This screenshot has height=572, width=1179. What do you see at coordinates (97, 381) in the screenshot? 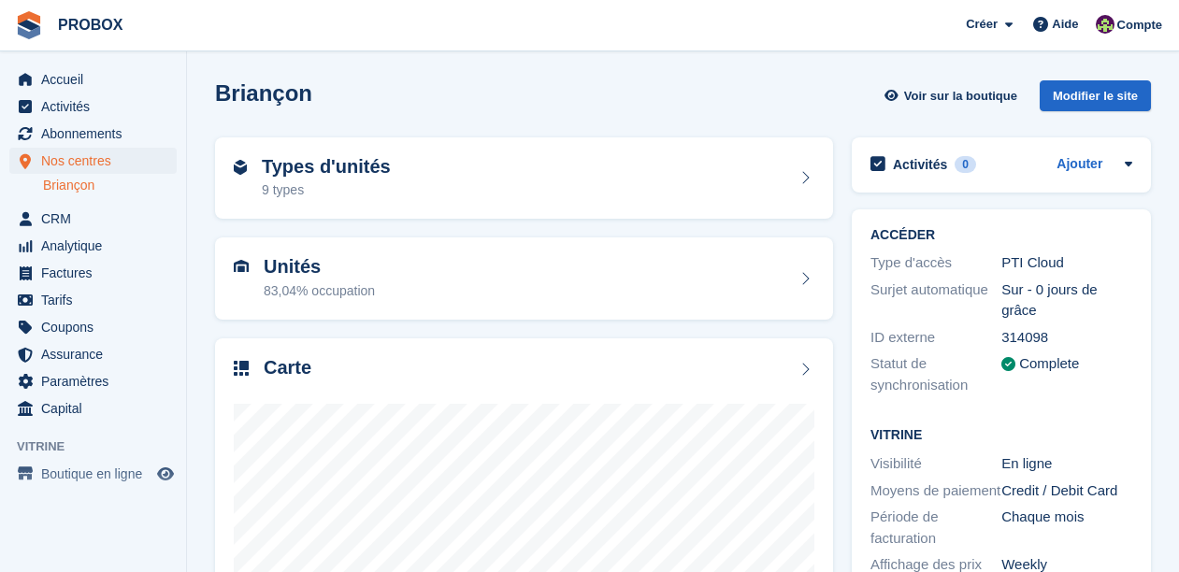
I see `span: Paramètres` at bounding box center [97, 381].